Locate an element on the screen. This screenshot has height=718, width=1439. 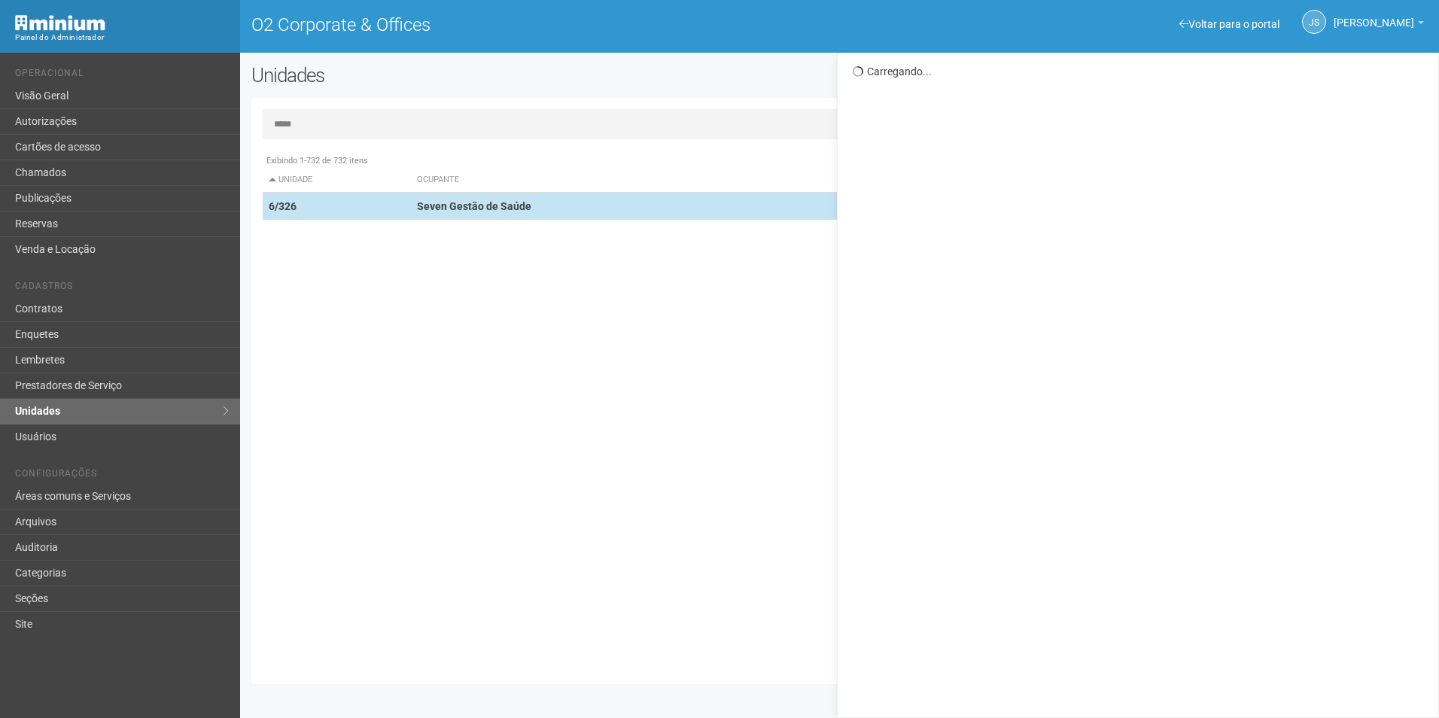
div: Exibindo 1-732 de 732 itens is located at coordinates (841, 161).